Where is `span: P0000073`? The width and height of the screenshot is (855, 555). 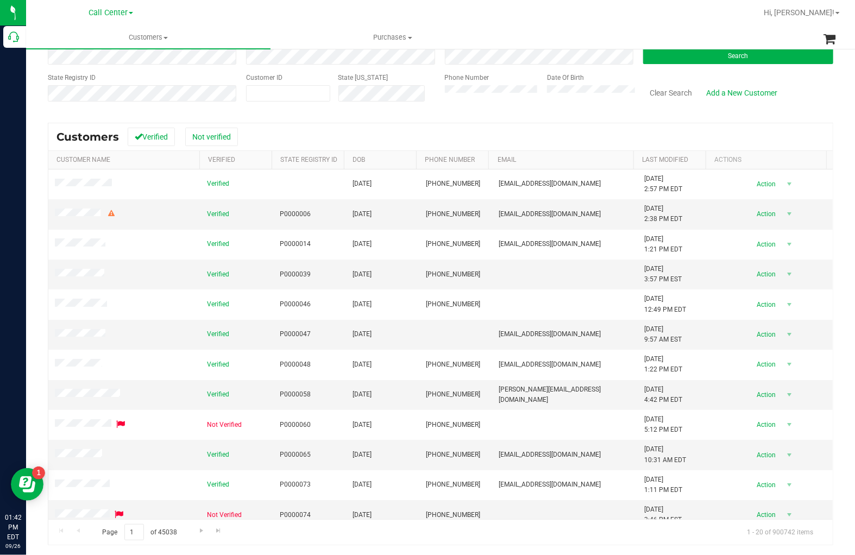 span: P0000073 is located at coordinates (295, 485).